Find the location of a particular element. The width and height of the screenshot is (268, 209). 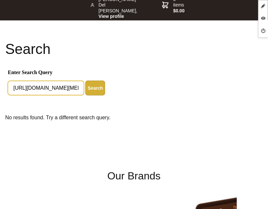

input: Enter Search Query is located at coordinates (46, 88).